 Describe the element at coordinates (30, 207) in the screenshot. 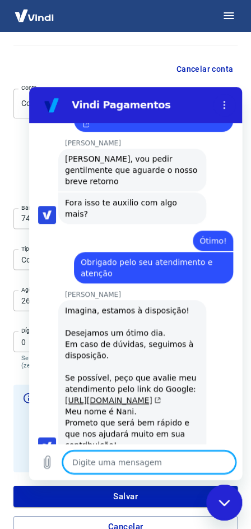

I see `label: Banco` at that location.